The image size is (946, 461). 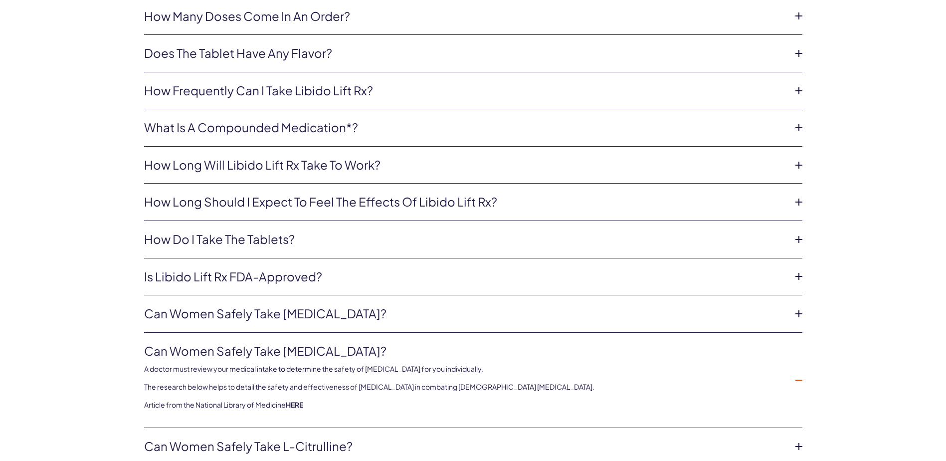 What do you see at coordinates (465, 239) in the screenshot?
I see `a: How do I take the tablets?` at bounding box center [465, 239].